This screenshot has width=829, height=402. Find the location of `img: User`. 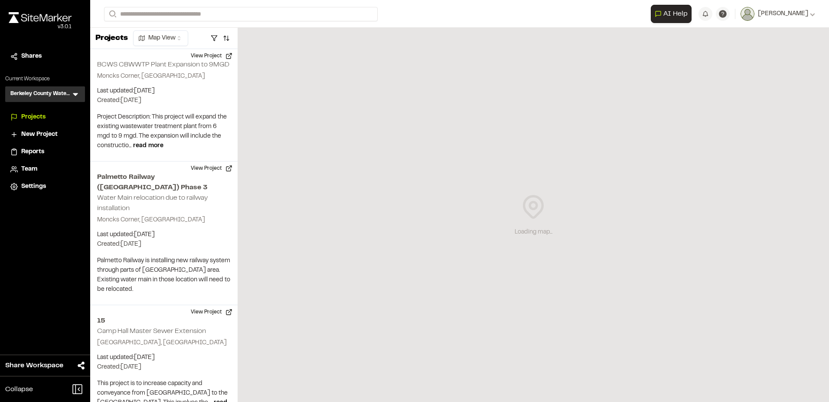

img: User is located at coordinates (748, 14).